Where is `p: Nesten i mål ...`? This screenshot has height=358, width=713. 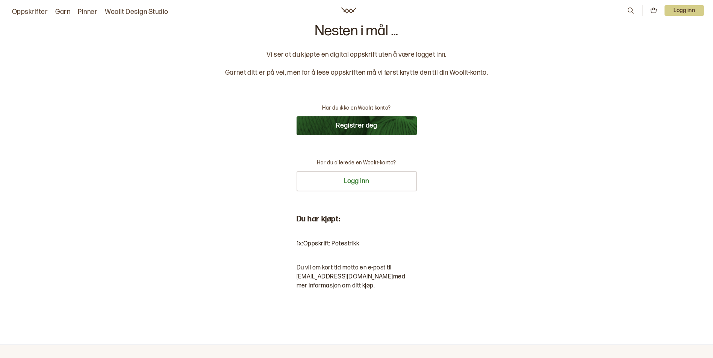 p: Nesten i mål ... is located at coordinates (356, 31).